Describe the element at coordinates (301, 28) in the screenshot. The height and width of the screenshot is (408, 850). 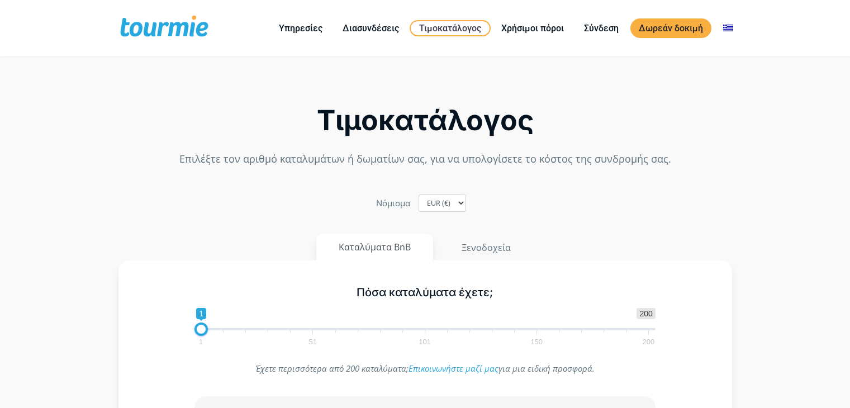
I see `a: Υπηρεσίες` at that location.